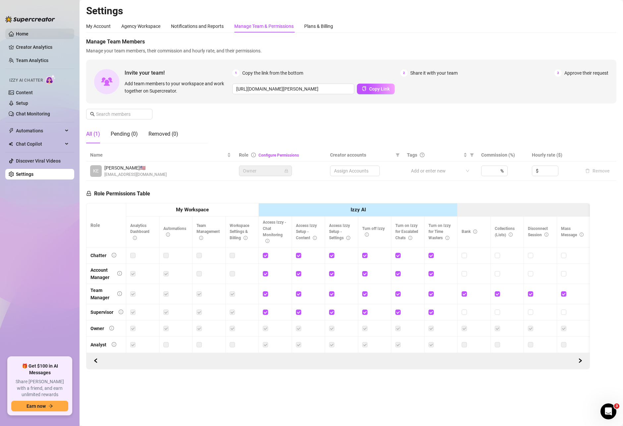 This screenshot has width=623, height=426. What do you see at coordinates (364, 89) in the screenshot?
I see `span: copy` at bounding box center [364, 89].